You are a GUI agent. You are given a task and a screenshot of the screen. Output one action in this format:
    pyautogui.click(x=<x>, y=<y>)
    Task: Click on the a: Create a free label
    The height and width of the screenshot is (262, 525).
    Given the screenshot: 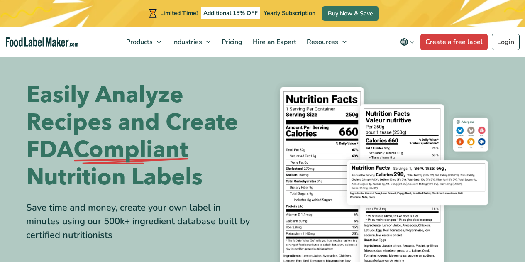 What is the action you would take?
    pyautogui.click(x=454, y=42)
    